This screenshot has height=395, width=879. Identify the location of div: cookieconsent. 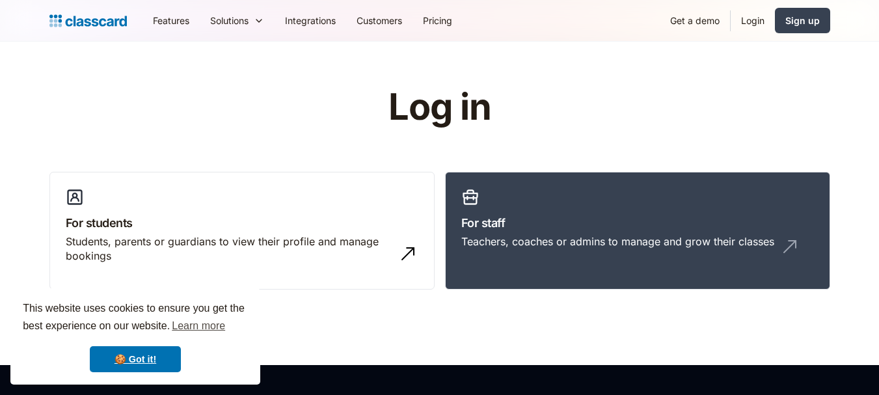
(135, 336).